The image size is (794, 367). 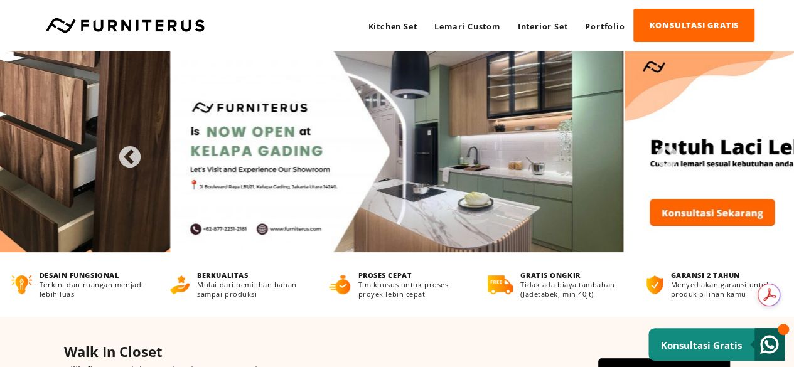 I want to click on p: Mulai dari pemilihan bahan sampai produksi, so click(x=251, y=289).